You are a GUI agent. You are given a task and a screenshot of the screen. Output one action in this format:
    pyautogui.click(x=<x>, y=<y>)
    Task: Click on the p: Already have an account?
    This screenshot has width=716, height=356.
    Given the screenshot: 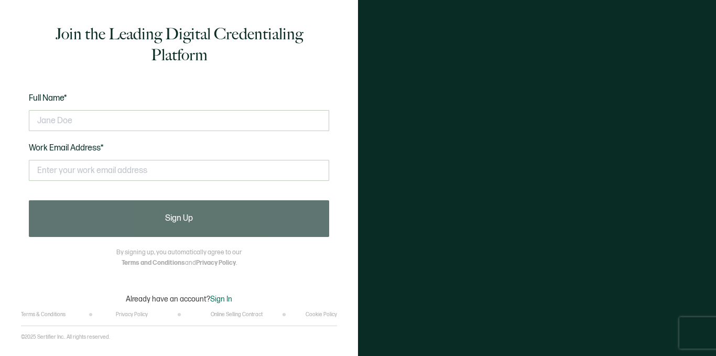 What is the action you would take?
    pyautogui.click(x=179, y=299)
    